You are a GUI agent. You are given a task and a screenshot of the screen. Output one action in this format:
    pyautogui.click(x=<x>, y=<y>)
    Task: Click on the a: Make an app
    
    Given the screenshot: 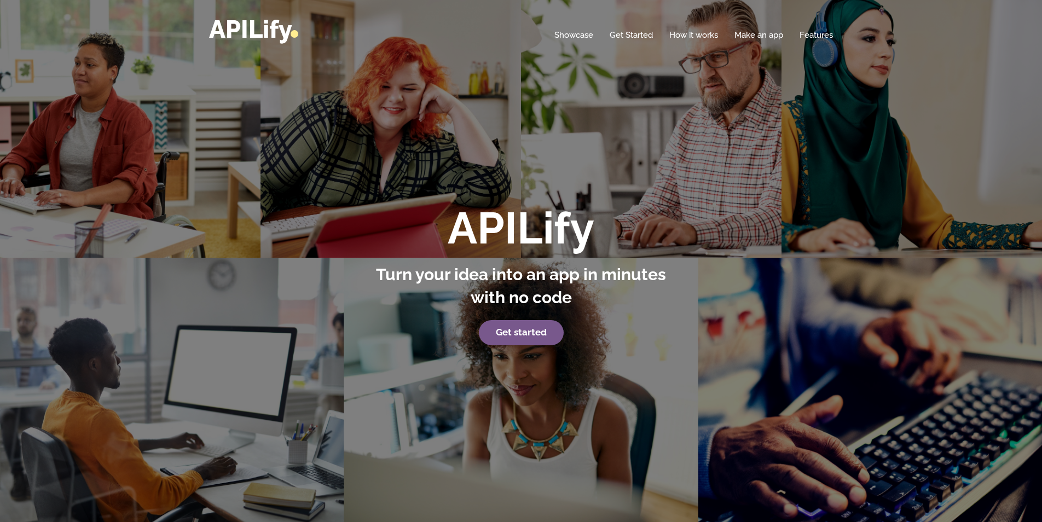 What is the action you would take?
    pyautogui.click(x=759, y=35)
    